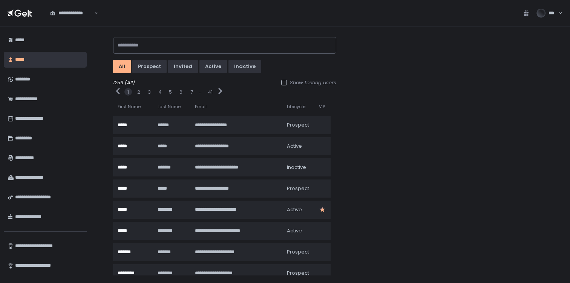 The width and height of the screenshot is (570, 283). What do you see at coordinates (160, 92) in the screenshot?
I see `button: 4` at bounding box center [160, 92].